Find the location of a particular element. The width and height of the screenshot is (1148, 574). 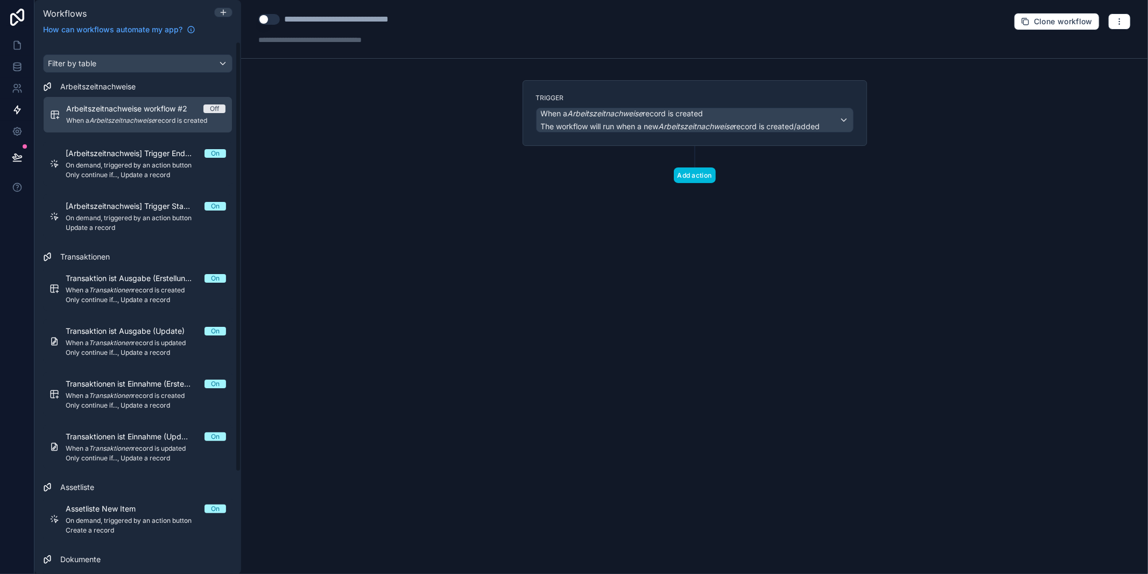

a: Arbeitszeitnachweise workflow #2OffWhen aArbeitszeitnachweiserecord is created is located at coordinates (138, 115).